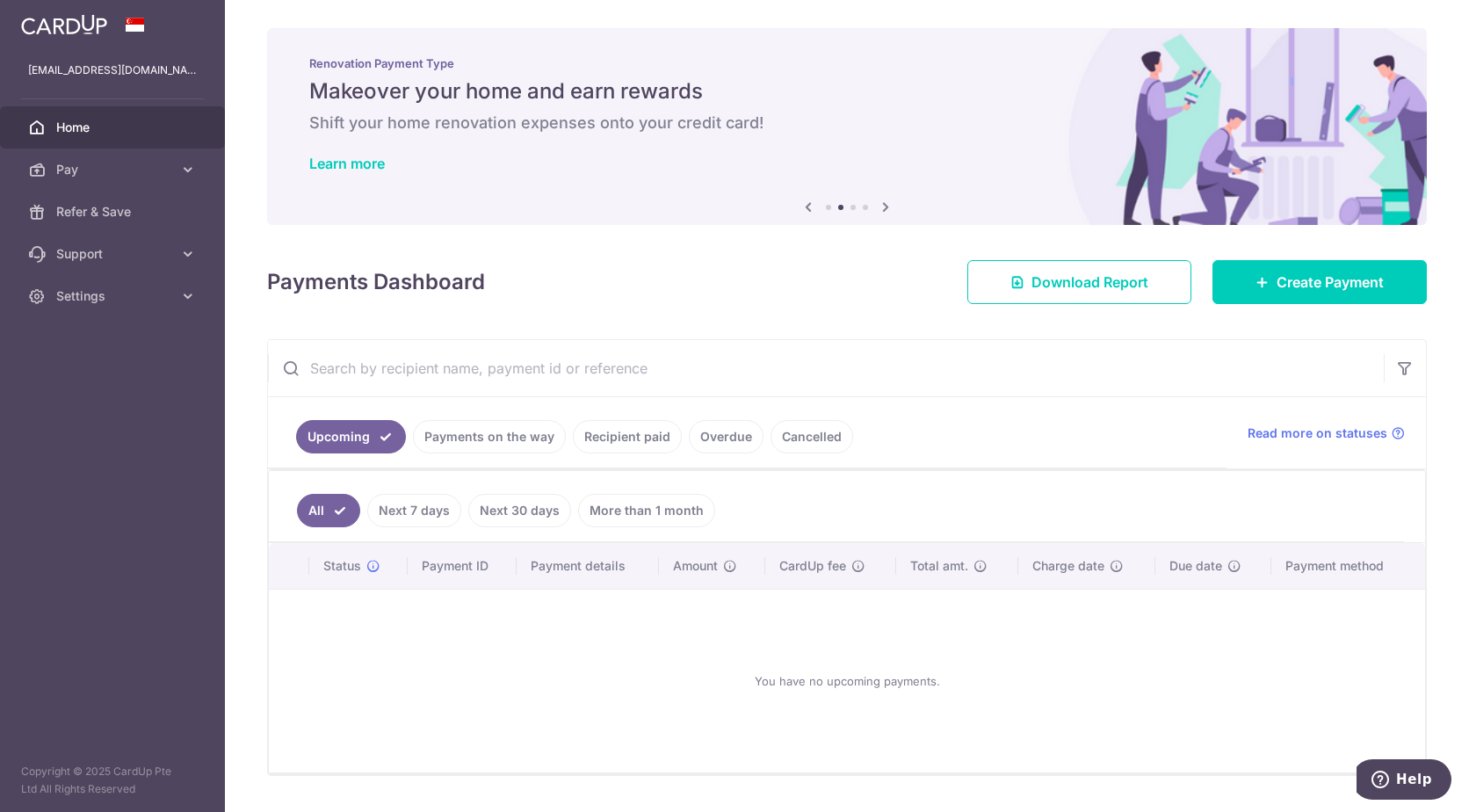 This screenshot has width=1469, height=812. Describe the element at coordinates (1326, 433) in the screenshot. I see `a: Read more on statuses` at that location.